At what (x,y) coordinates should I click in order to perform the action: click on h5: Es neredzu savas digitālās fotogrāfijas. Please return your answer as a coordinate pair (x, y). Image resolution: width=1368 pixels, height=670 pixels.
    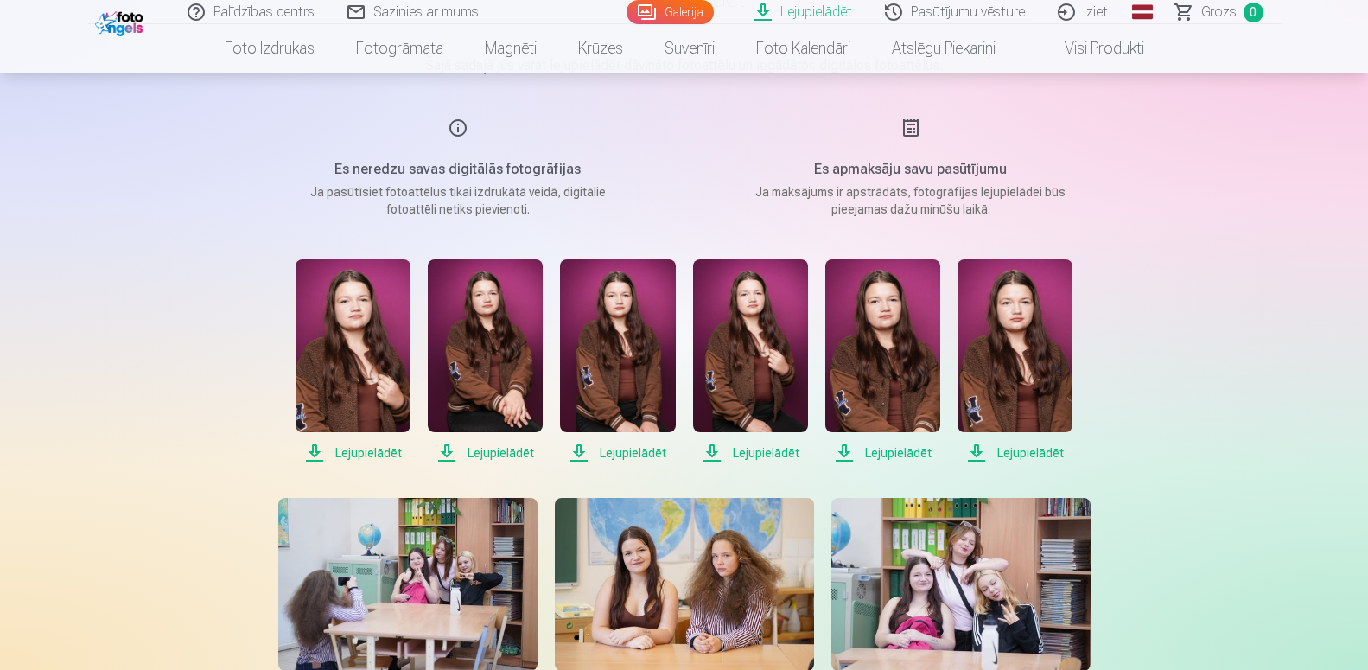
    Looking at the image, I should click on (458, 169).